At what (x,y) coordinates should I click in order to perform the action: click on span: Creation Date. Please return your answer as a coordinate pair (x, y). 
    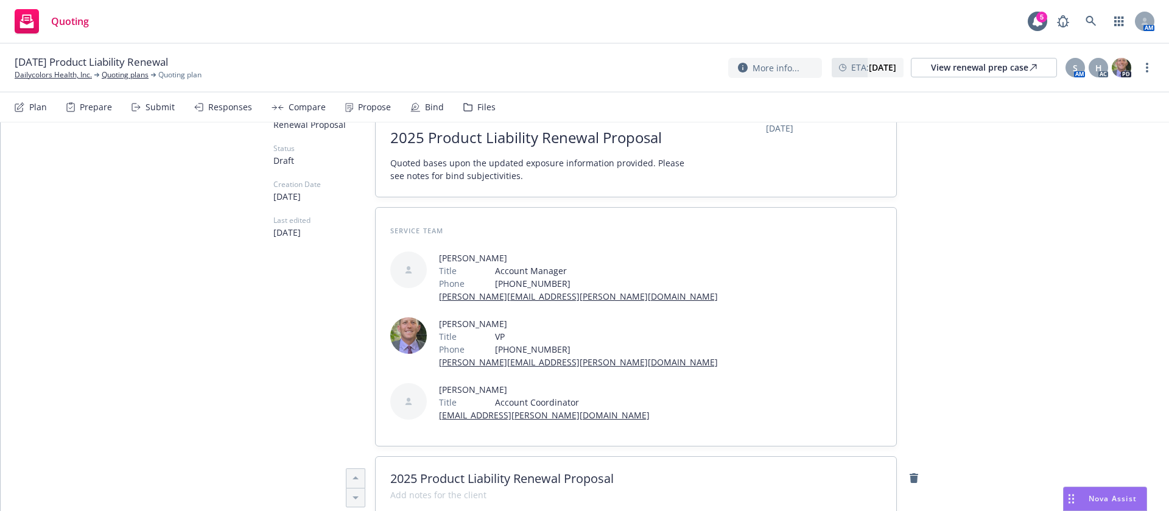
    Looking at the image, I should click on (324, 184).